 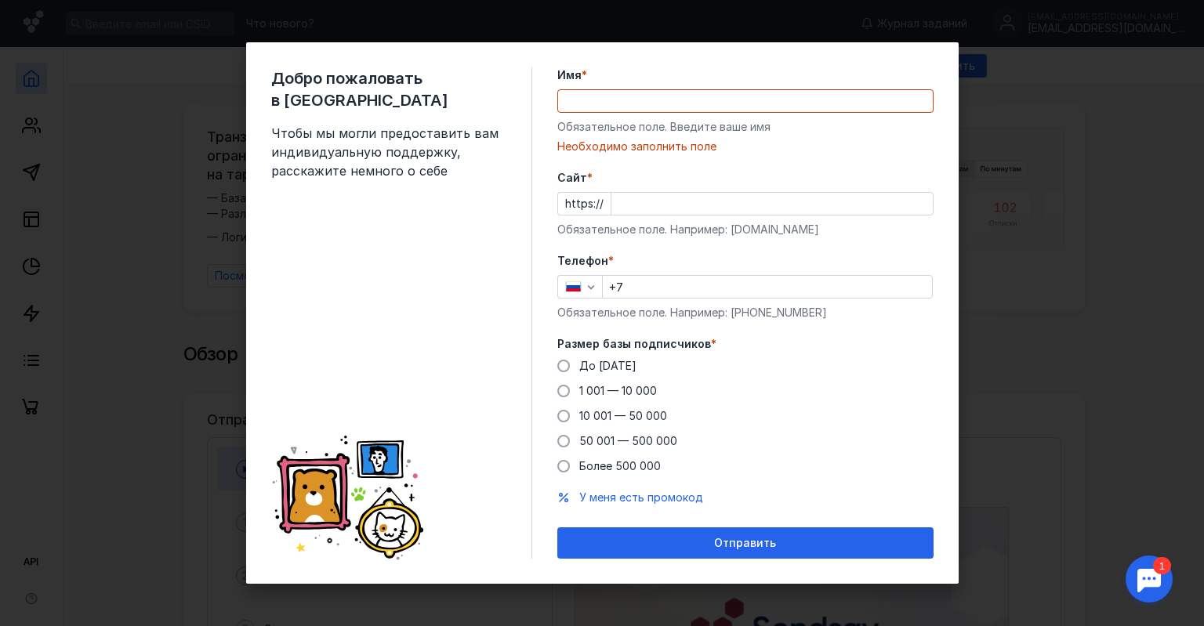 I want to click on div: Обязательное поле. Введите ваше имя, so click(x=745, y=127).